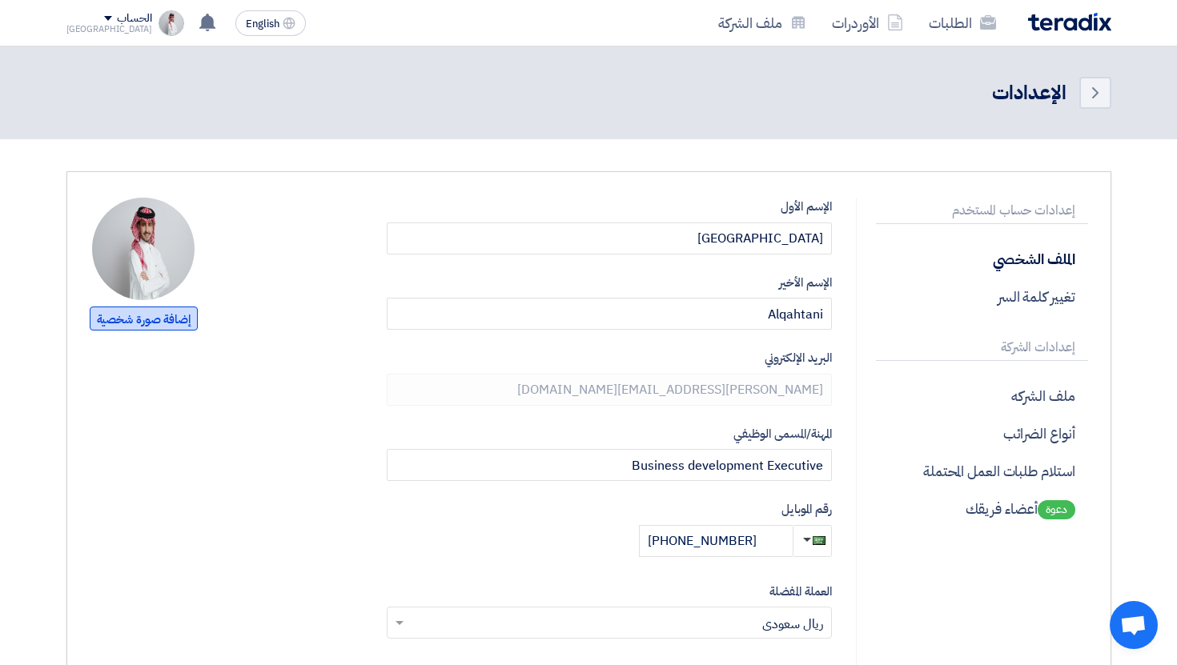  What do you see at coordinates (716, 541) in the screenshot?
I see `input: أدخل رقم الموبايل` at bounding box center [716, 541].